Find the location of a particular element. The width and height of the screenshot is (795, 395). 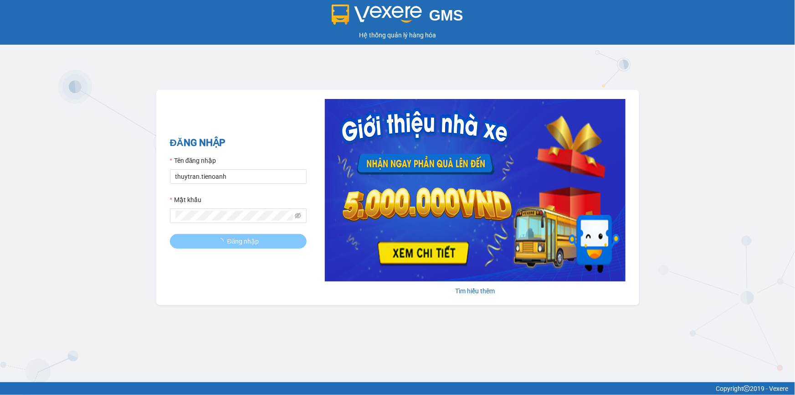

span: eye-invisible is located at coordinates (298, 216).